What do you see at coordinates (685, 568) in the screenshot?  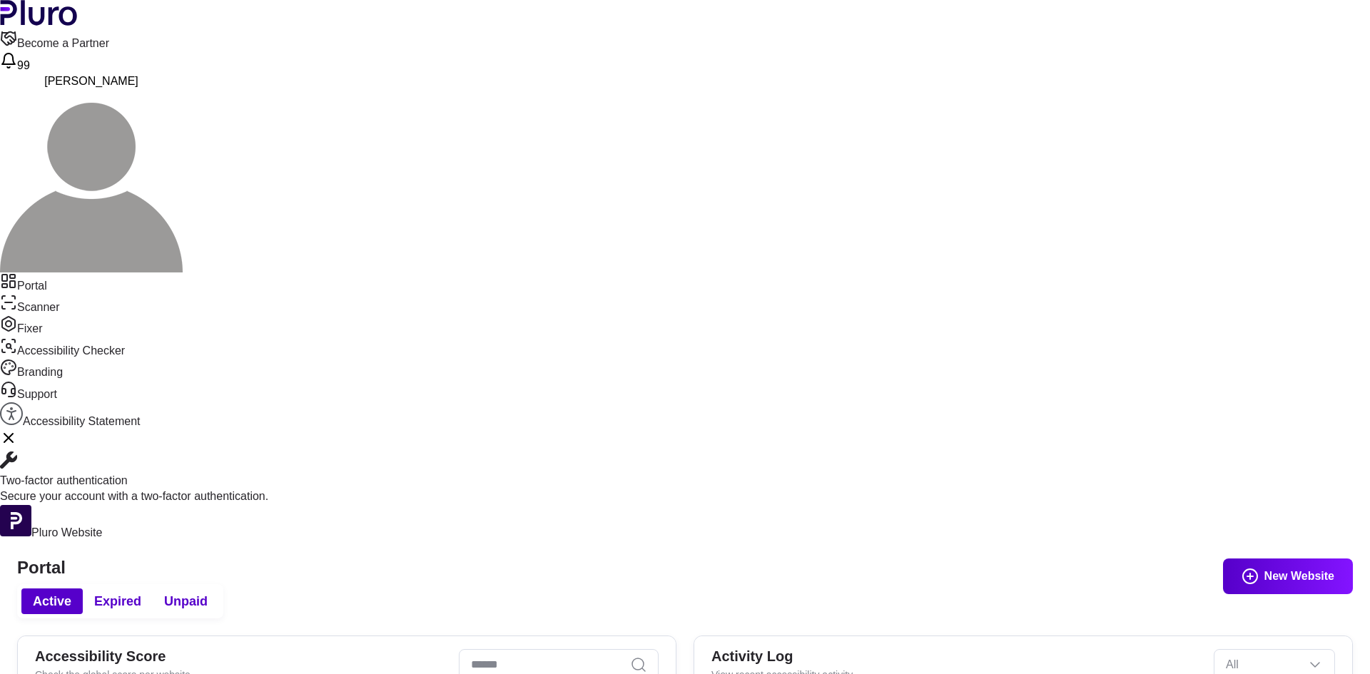 I see `h1: Portal` at bounding box center [685, 568].